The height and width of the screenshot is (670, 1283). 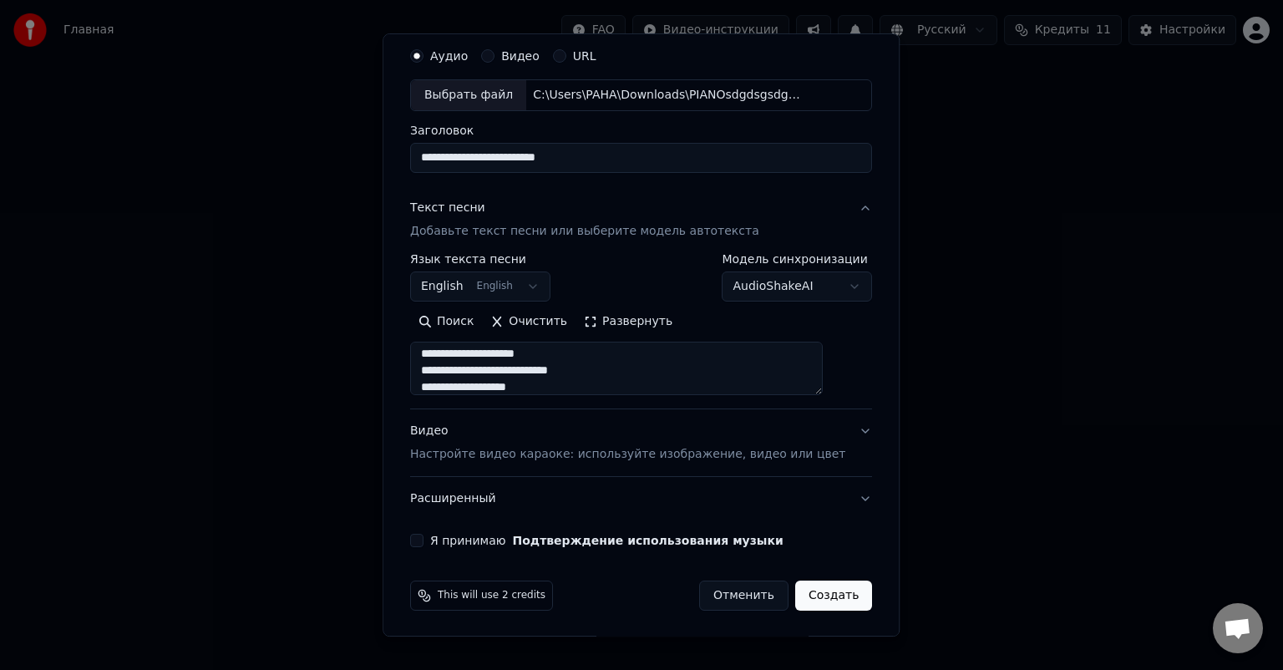 I want to click on button: Я принимаю, so click(x=648, y=541).